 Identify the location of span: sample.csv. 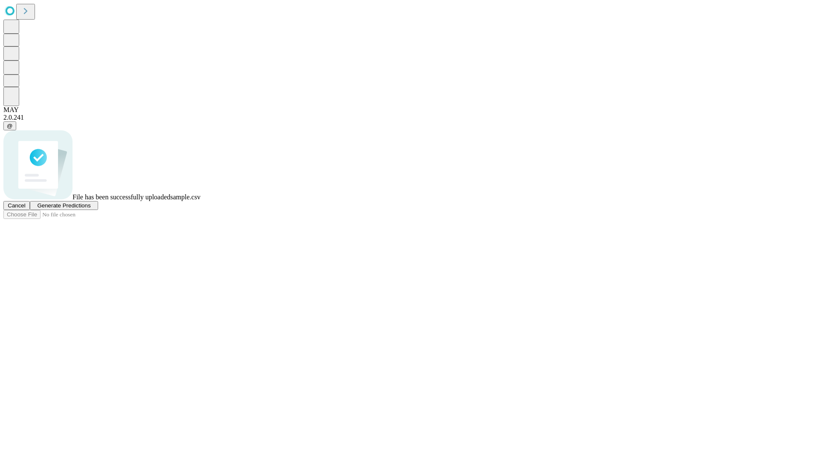
(185, 197).